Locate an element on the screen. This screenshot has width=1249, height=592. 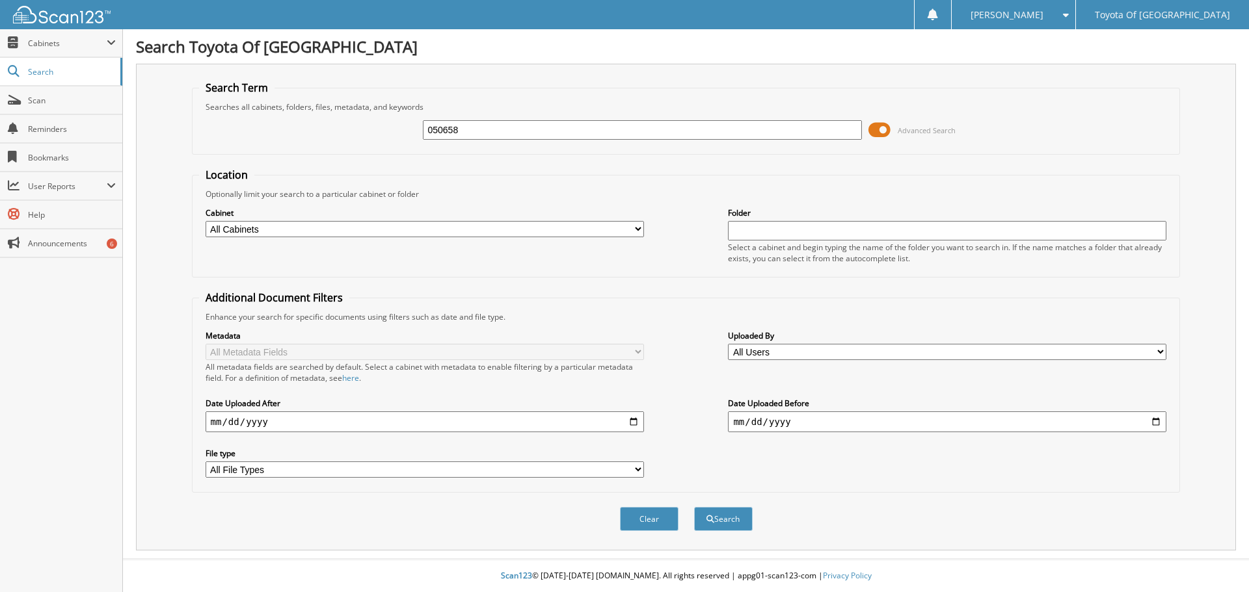
legend: Search Term is located at coordinates (237, 88).